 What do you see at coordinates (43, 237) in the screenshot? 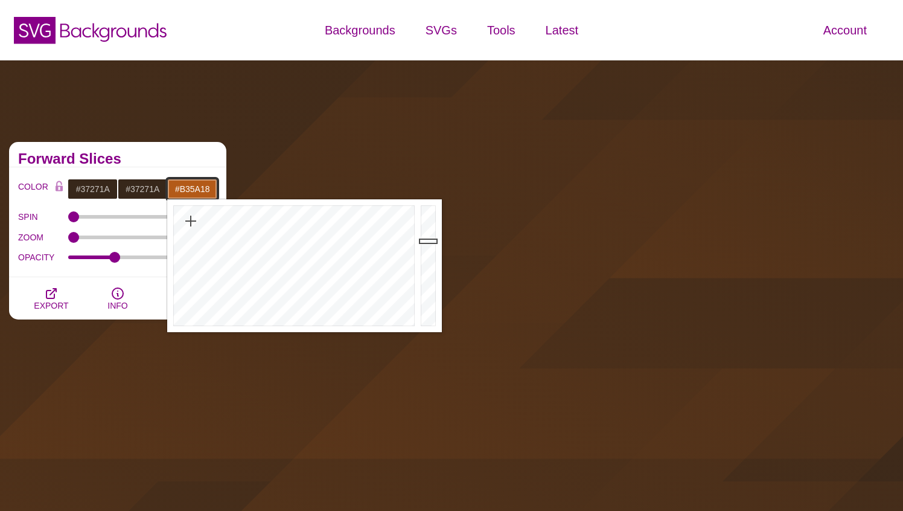
I see `label: ZOOM` at bounding box center [43, 237].